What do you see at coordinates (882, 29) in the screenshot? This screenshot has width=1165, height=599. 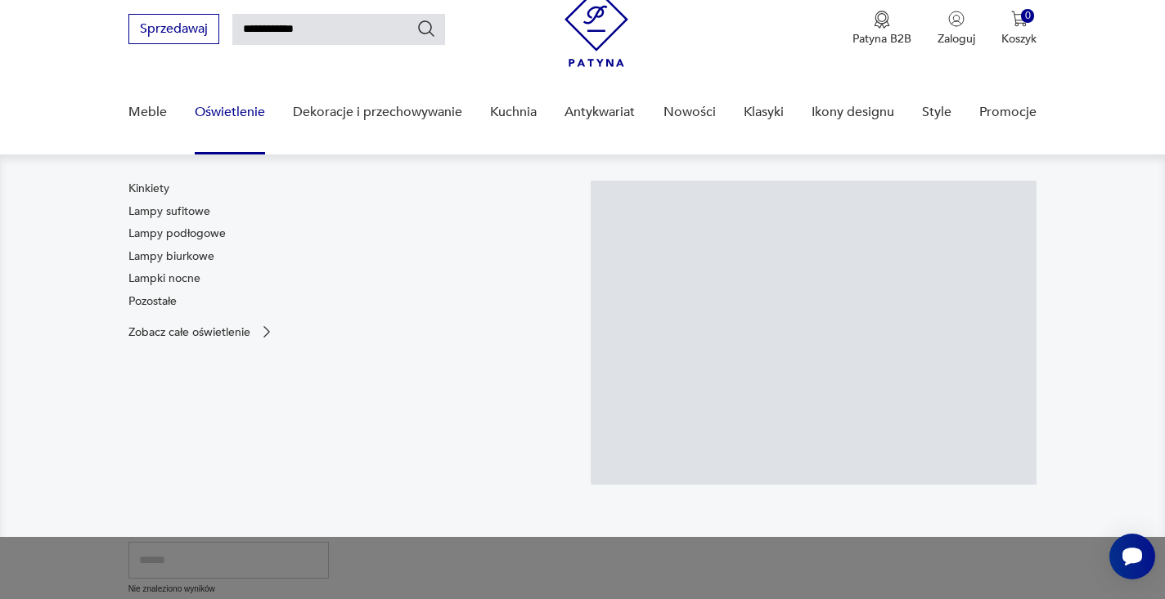 I see `a: Ikona medaluPatyna B2B` at bounding box center [882, 29].